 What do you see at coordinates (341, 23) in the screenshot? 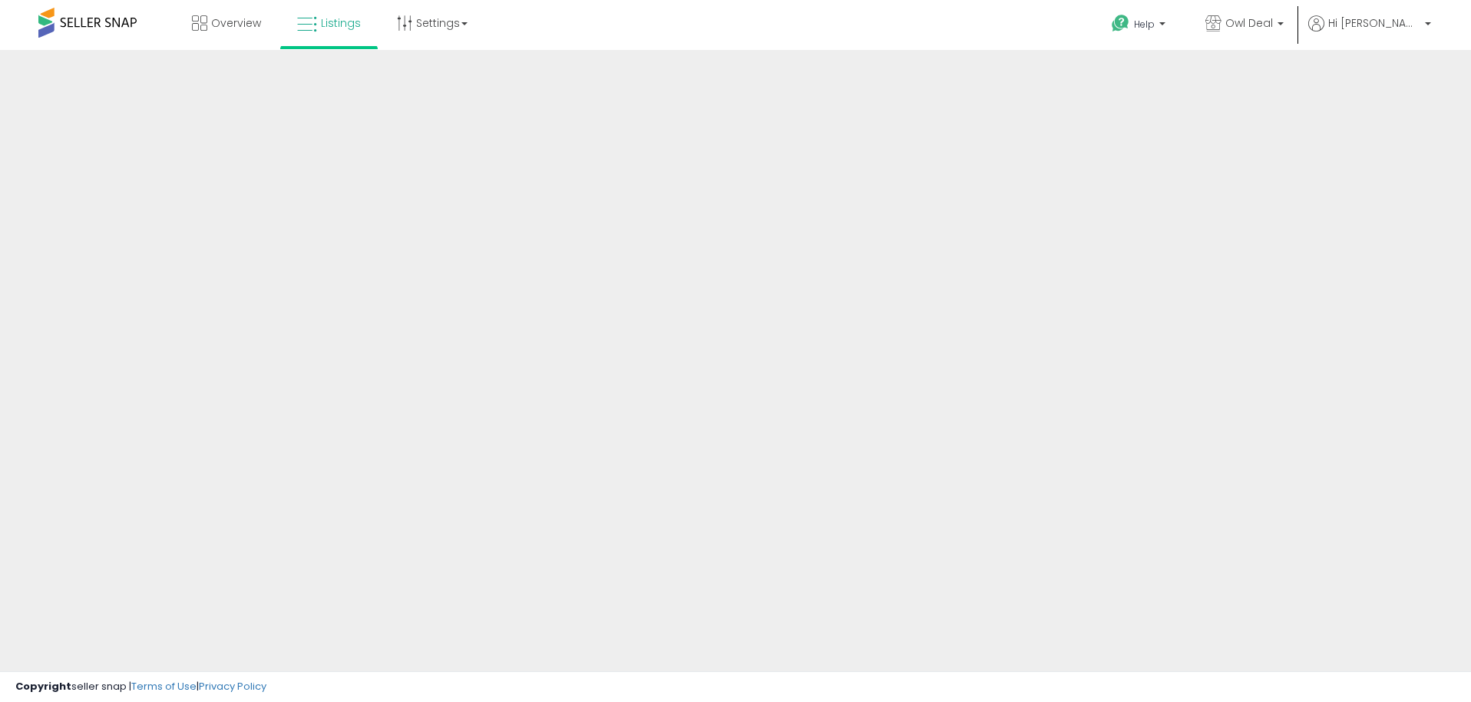
I see `span: Listings` at bounding box center [341, 23].